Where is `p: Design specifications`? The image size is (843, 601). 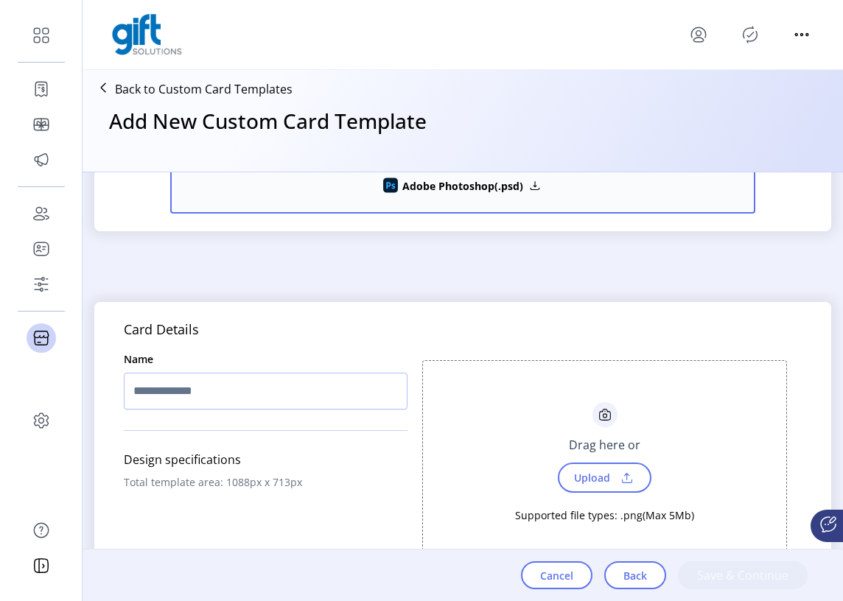
p: Design specifications is located at coordinates (265, 460).